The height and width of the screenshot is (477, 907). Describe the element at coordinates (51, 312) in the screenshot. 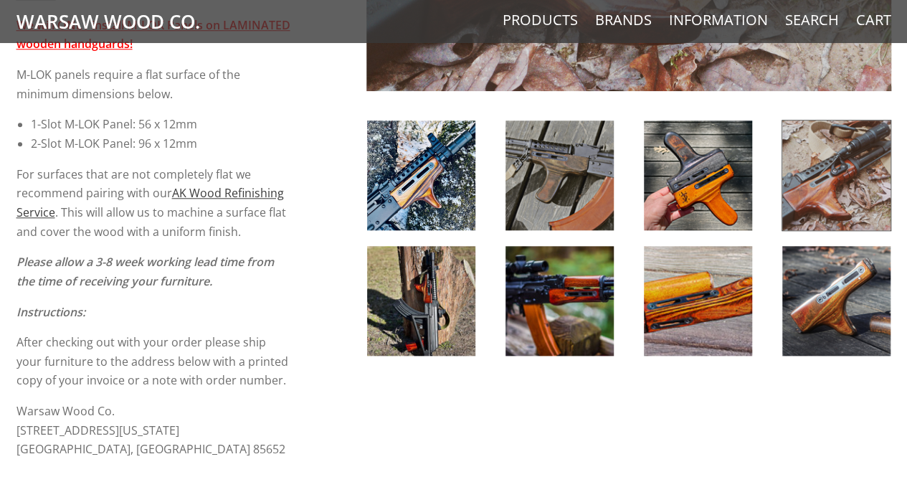

I see `em: Instructions:` at that location.